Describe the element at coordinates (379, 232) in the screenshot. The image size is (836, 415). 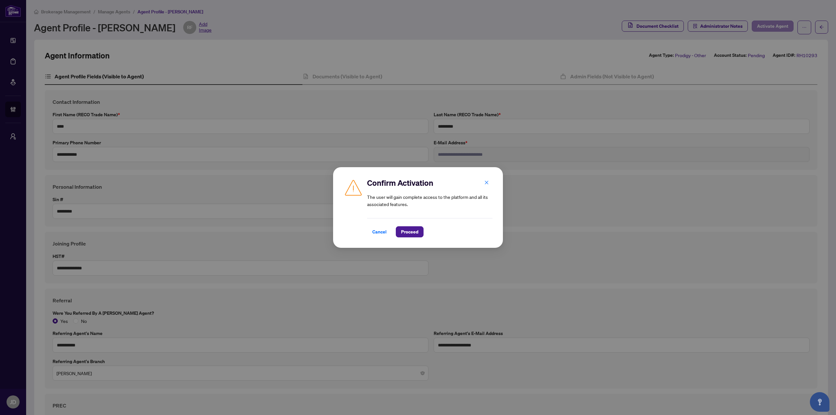
I see `span: Cancel` at that location.